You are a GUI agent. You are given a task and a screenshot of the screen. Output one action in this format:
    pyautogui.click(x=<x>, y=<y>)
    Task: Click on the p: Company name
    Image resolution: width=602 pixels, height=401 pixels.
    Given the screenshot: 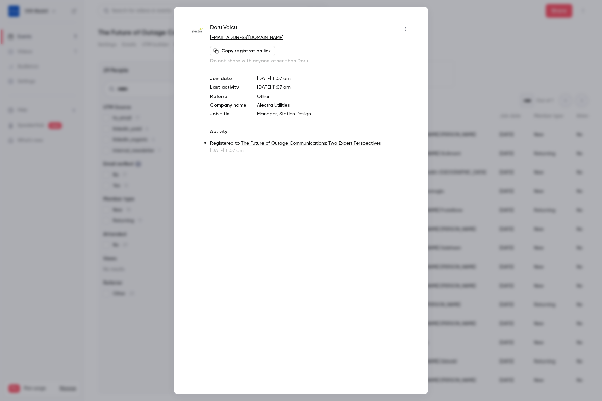 What is the action you would take?
    pyautogui.click(x=228, y=105)
    